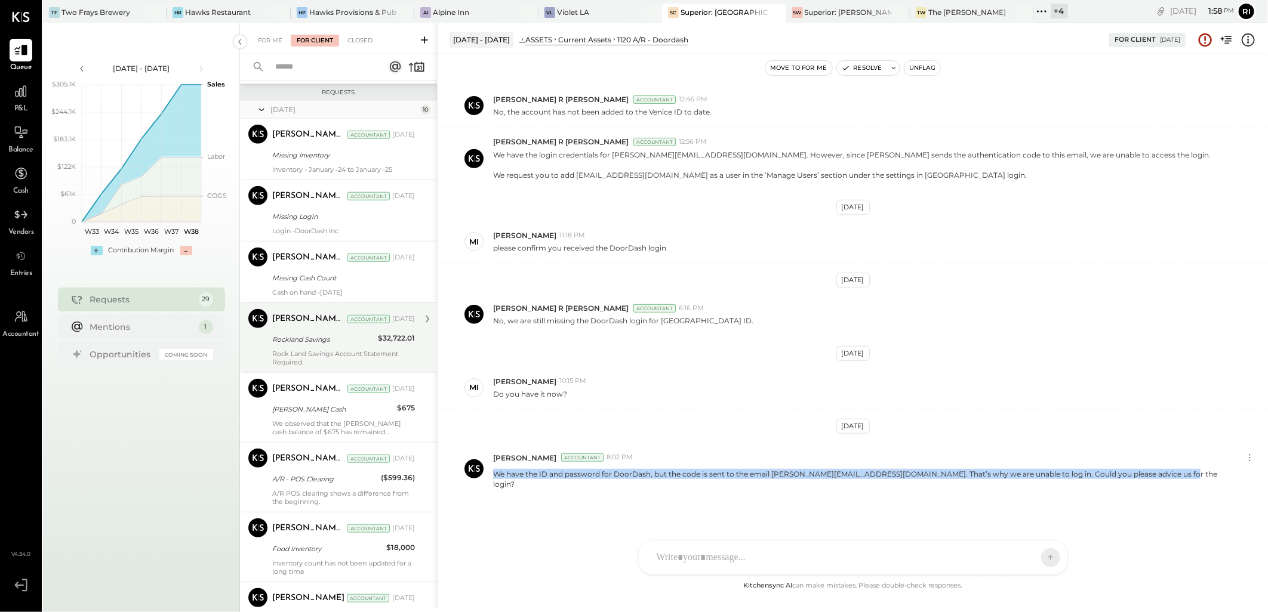  I want to click on div: 10, so click(426, 110).